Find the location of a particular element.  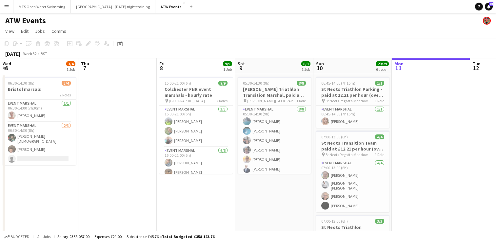

span: 3/3 is located at coordinates (380, 221).